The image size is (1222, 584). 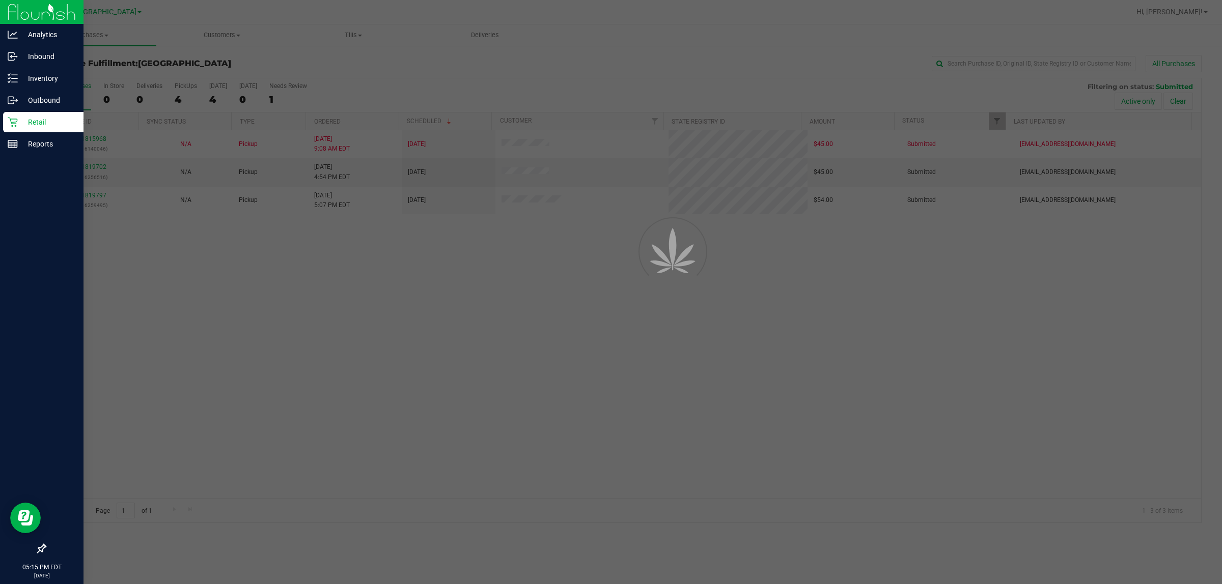 What do you see at coordinates (48, 144) in the screenshot?
I see `p: Reports` at bounding box center [48, 144].